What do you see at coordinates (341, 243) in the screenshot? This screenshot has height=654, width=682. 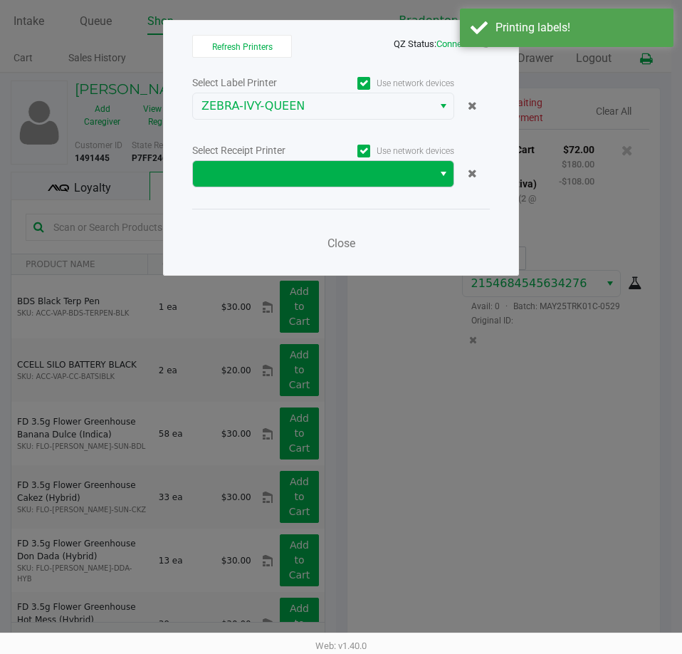 I see `span: Close` at bounding box center [341, 243].